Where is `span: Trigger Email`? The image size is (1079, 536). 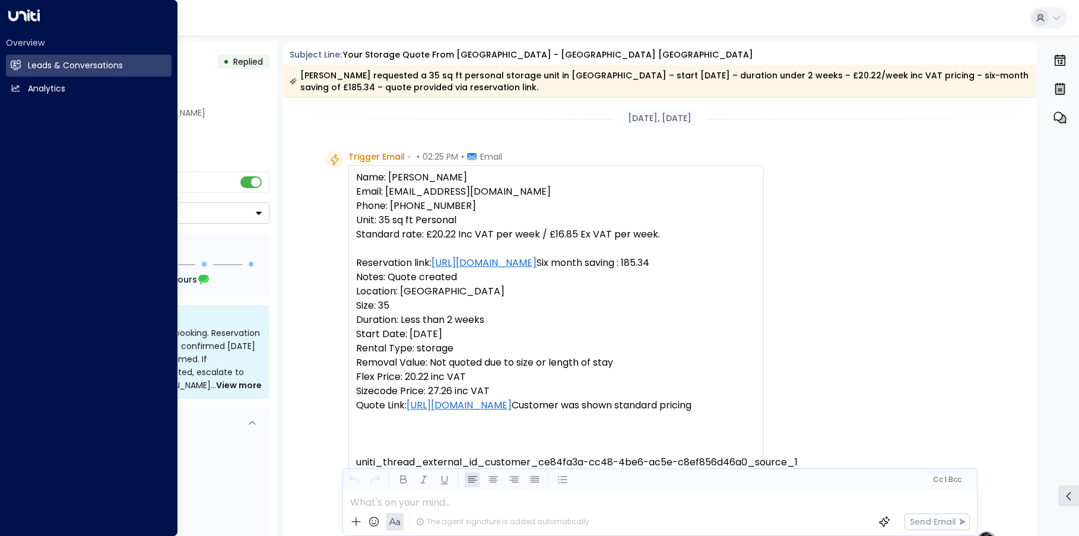 span: Trigger Email is located at coordinates (376, 157).